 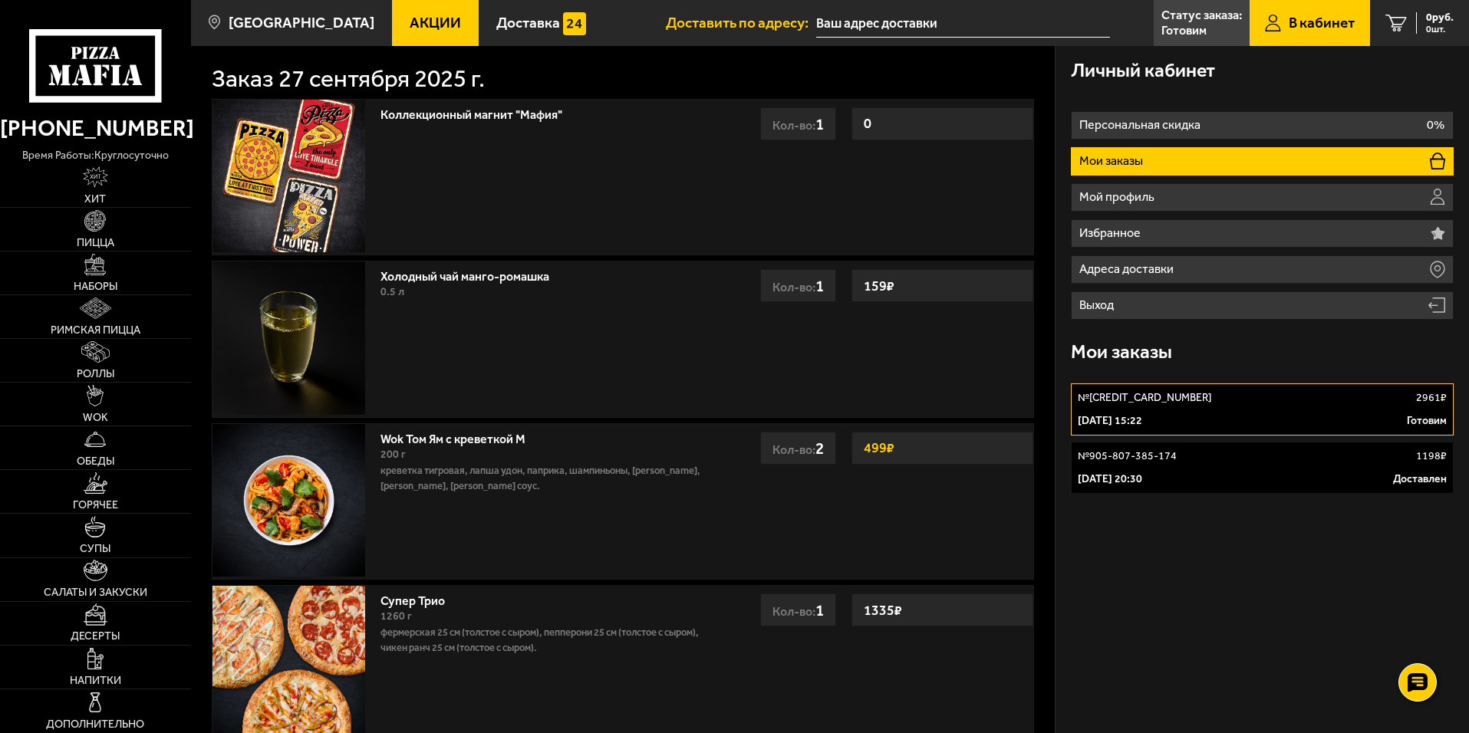 I want to click on span: Обеды, so click(x=95, y=462).